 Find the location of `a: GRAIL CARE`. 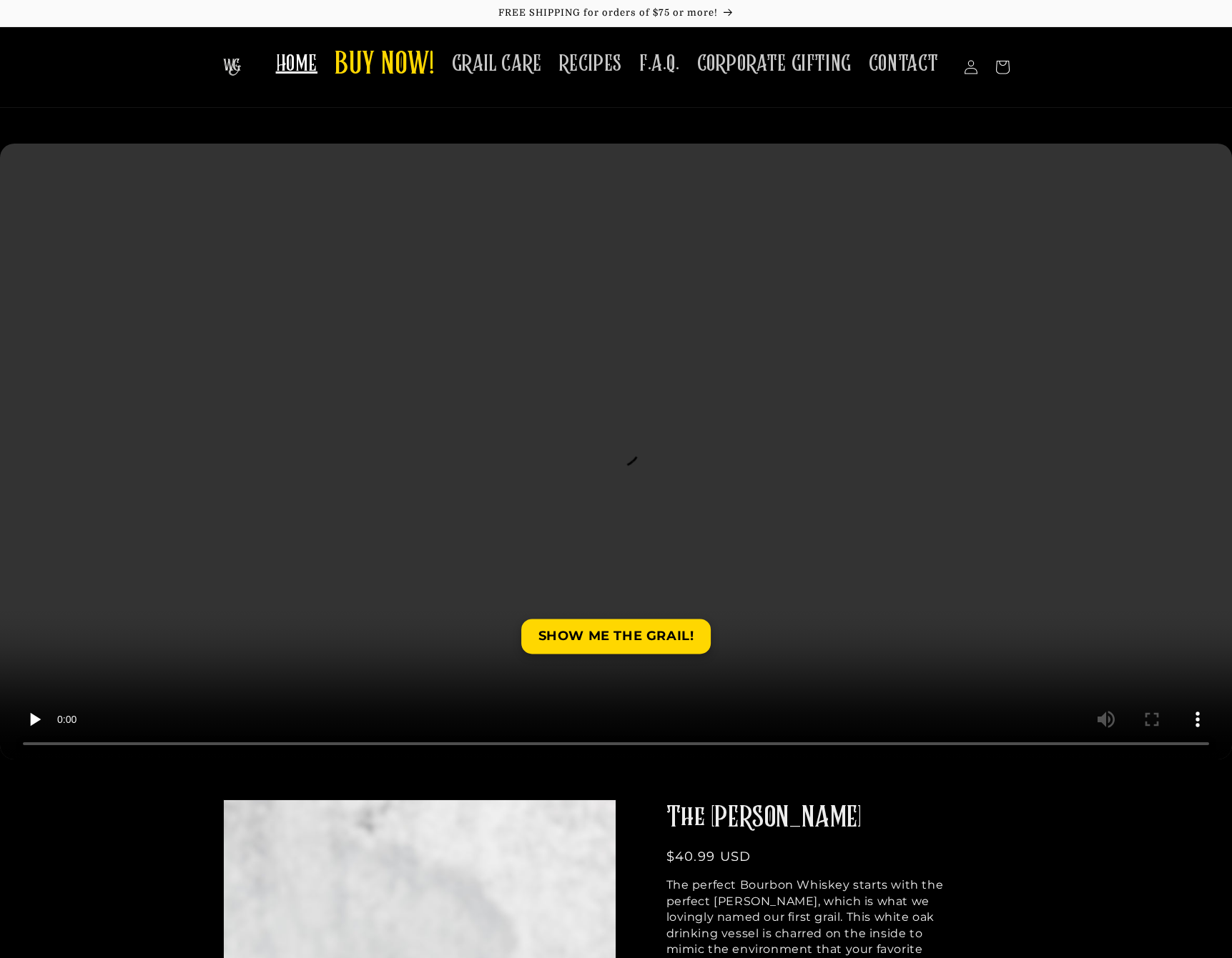

a: GRAIL CARE is located at coordinates (497, 64).